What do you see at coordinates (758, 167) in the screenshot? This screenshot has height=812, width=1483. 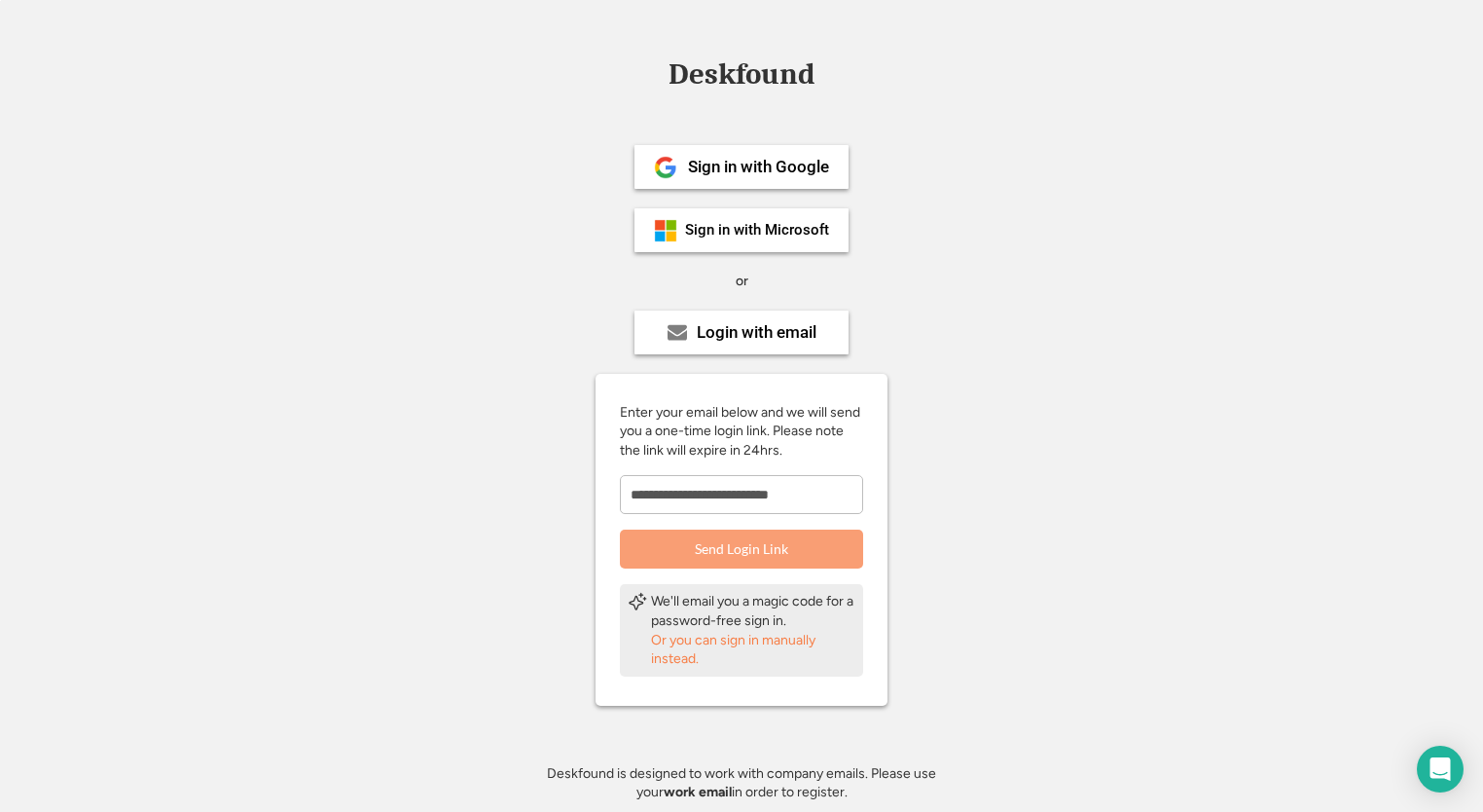 I see `div: Sign in with Google` at bounding box center [758, 167].